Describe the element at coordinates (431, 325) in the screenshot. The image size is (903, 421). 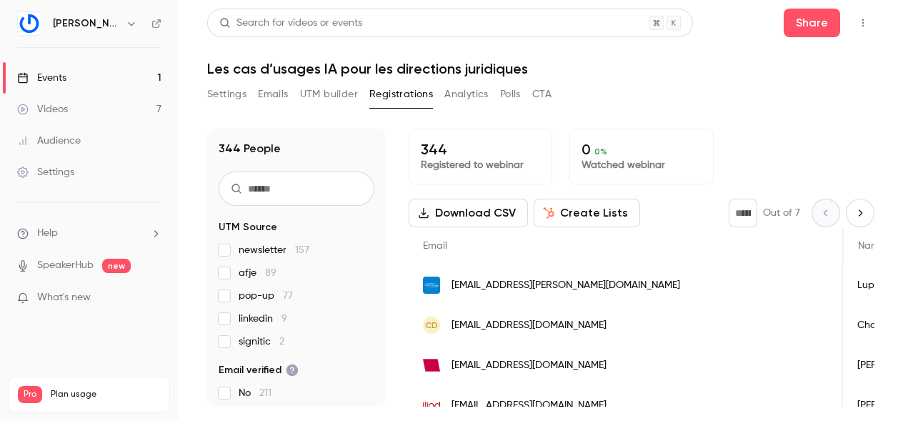
I see `span: CD` at that location.